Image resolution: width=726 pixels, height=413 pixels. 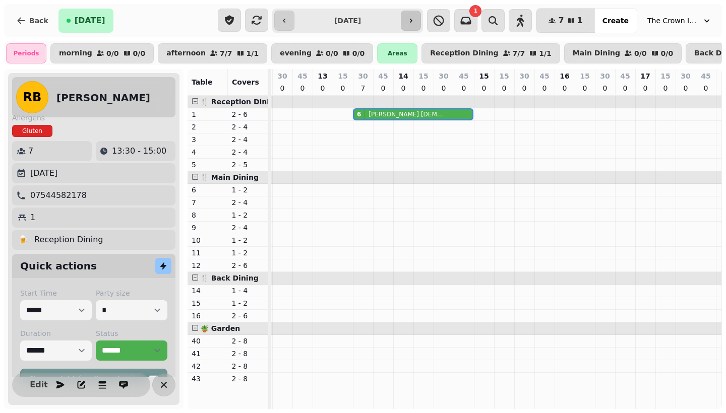 What do you see at coordinates (139, 151) in the screenshot?
I see `p: 13:30 - 15:00` at bounding box center [139, 151].